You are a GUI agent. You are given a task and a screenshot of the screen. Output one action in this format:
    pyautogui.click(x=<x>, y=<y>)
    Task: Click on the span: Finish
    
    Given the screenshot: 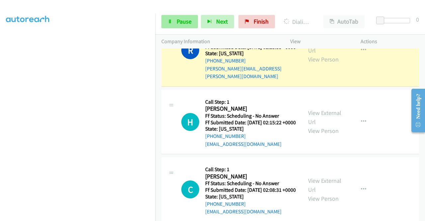 What is the action you would take?
    pyautogui.click(x=261, y=21)
    